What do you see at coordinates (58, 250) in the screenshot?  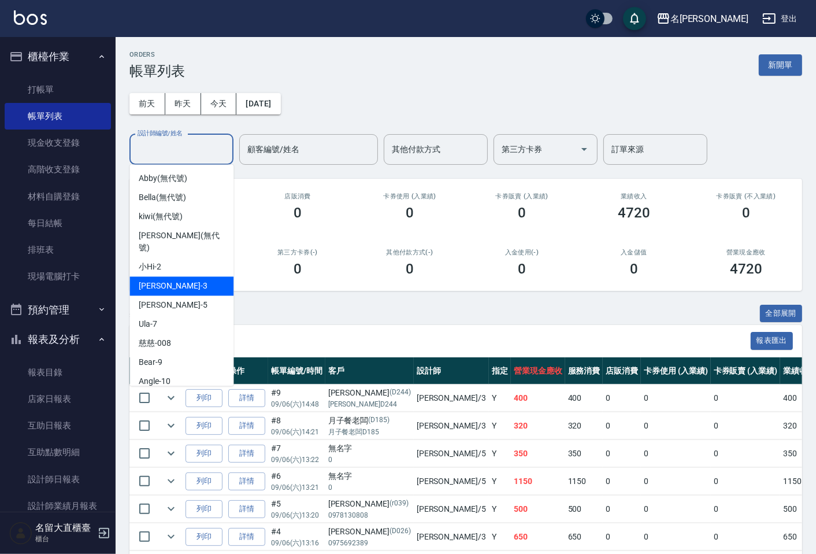 I see `a: 排班表` at bounding box center [58, 250].